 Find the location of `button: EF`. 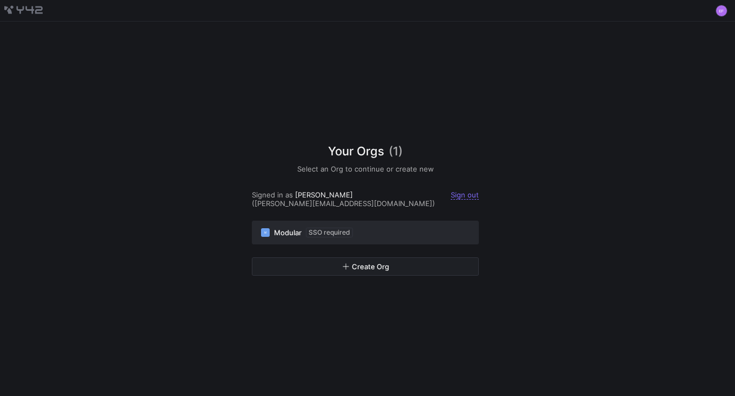

button: EF is located at coordinates (721, 11).